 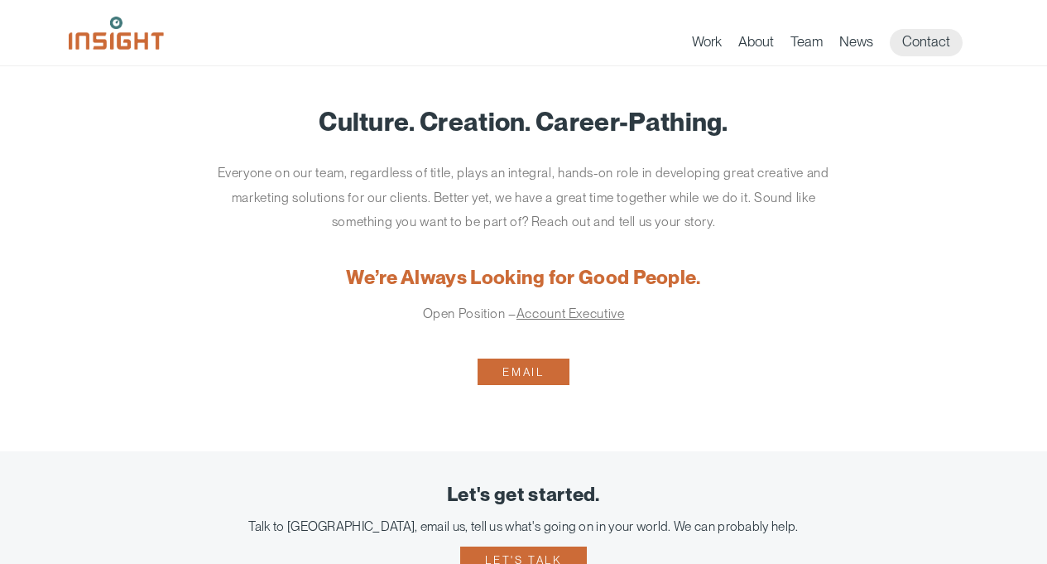 I want to click on a: News, so click(x=856, y=45).